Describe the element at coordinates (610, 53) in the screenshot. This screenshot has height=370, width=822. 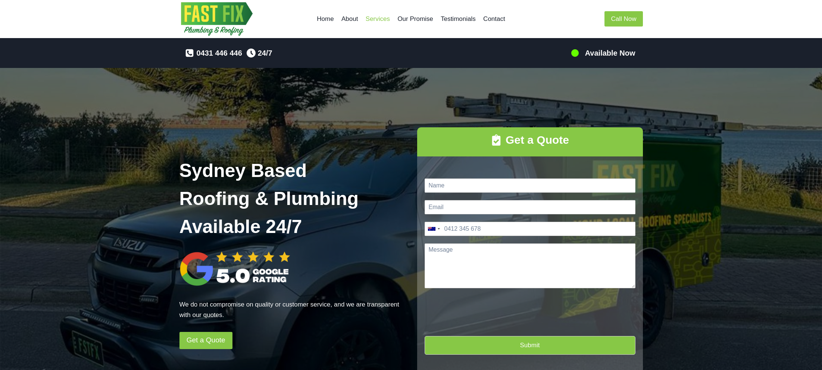
I see `h5: Available Now` at that location.